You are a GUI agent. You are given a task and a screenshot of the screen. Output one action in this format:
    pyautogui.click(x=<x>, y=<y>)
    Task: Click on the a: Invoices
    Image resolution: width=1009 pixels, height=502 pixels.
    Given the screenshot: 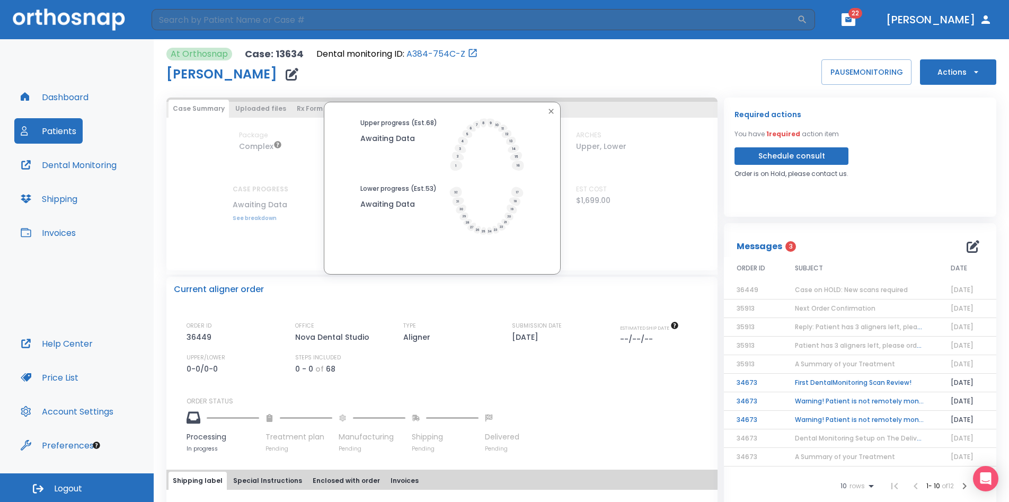 What is the action you would take?
    pyautogui.click(x=48, y=233)
    